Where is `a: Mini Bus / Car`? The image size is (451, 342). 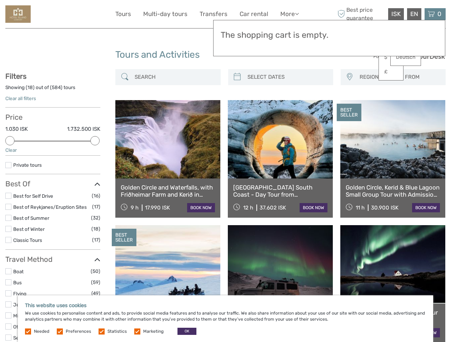
a: Mini Bus / Car is located at coordinates (29, 316).